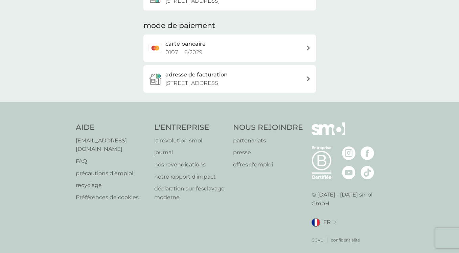  Describe the element at coordinates (317, 240) in the screenshot. I see `p: CGVU` at that location.